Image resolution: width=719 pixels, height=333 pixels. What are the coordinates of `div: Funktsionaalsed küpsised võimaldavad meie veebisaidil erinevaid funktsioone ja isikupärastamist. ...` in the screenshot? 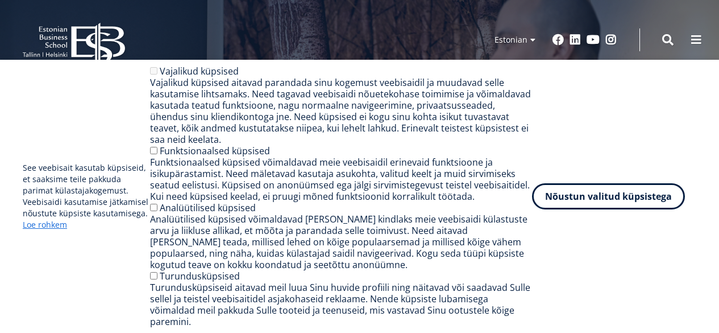 It's located at (341, 179).